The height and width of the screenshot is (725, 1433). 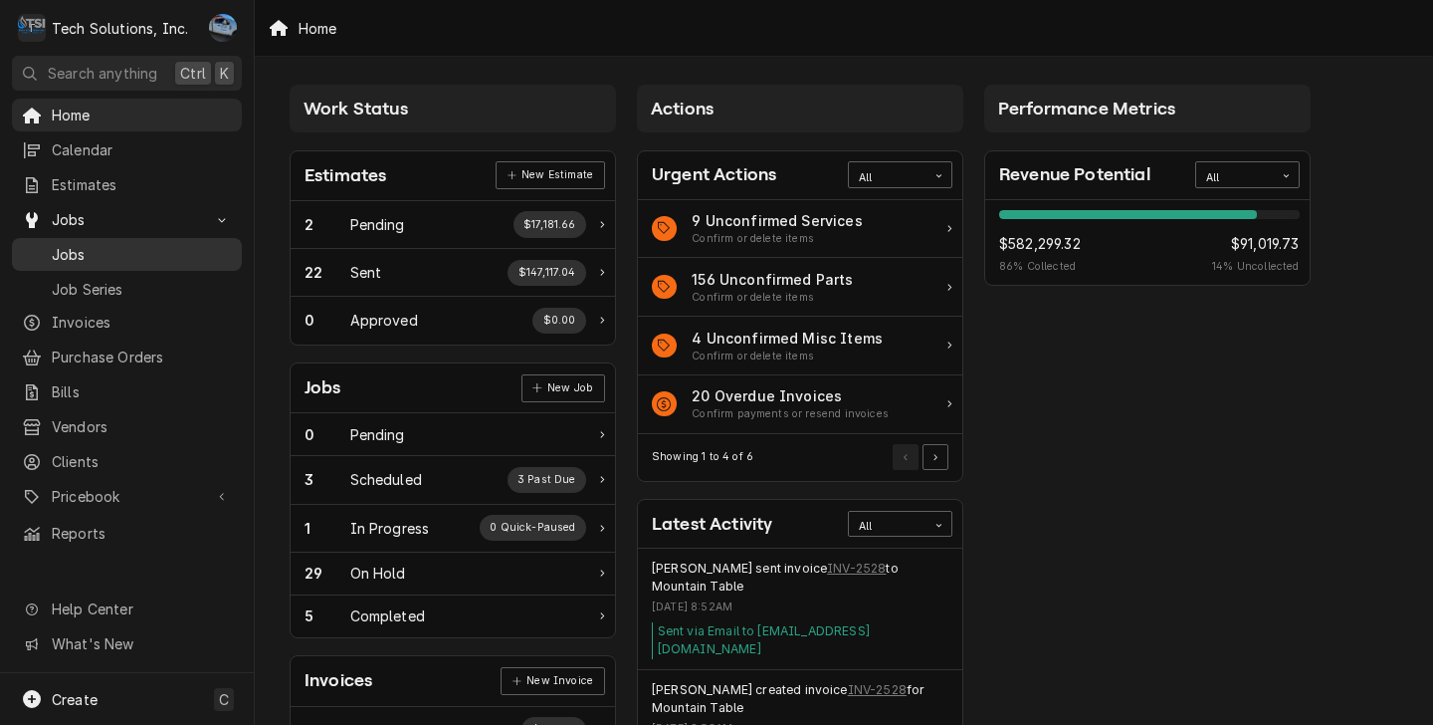 I want to click on span: Search anything, so click(x=103, y=73).